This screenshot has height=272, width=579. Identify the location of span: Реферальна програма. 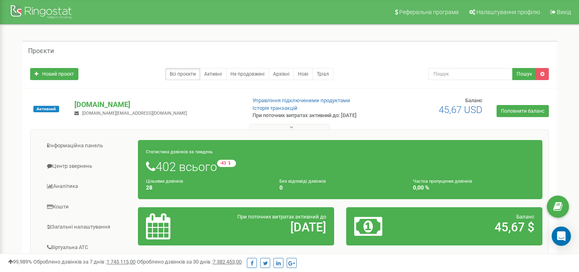
(429, 12).